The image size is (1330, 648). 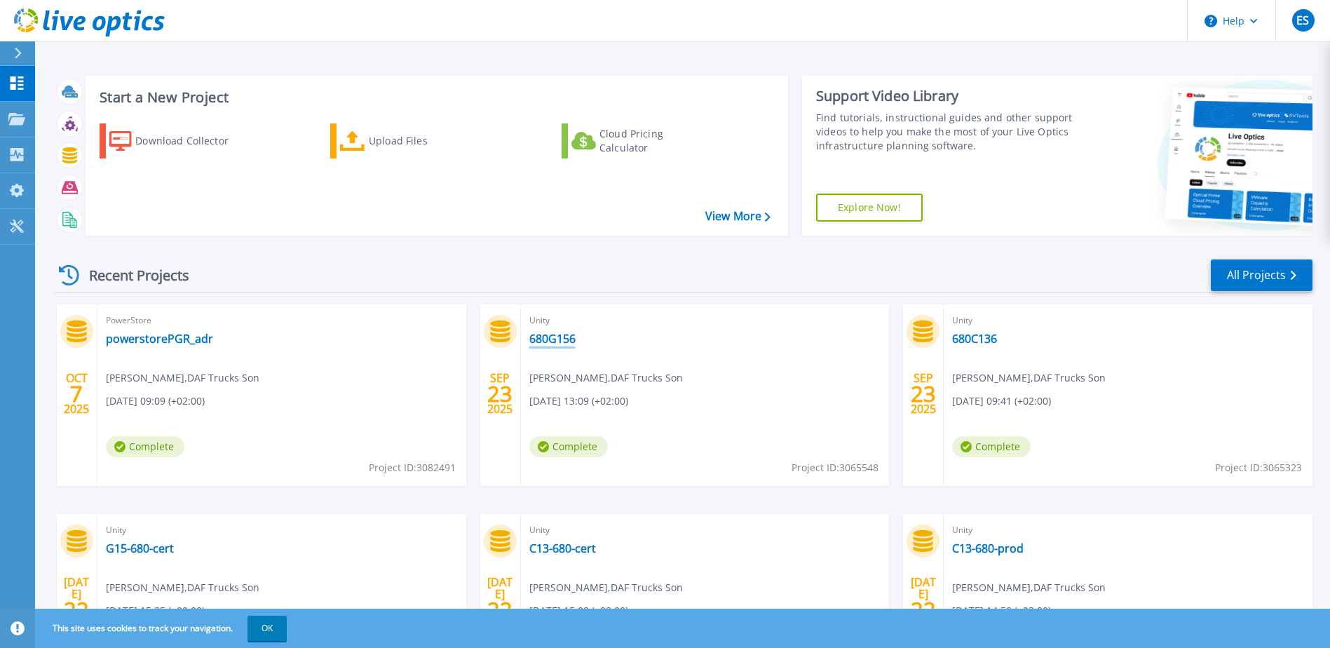 I want to click on div: OCT 2025, so click(x=76, y=393).